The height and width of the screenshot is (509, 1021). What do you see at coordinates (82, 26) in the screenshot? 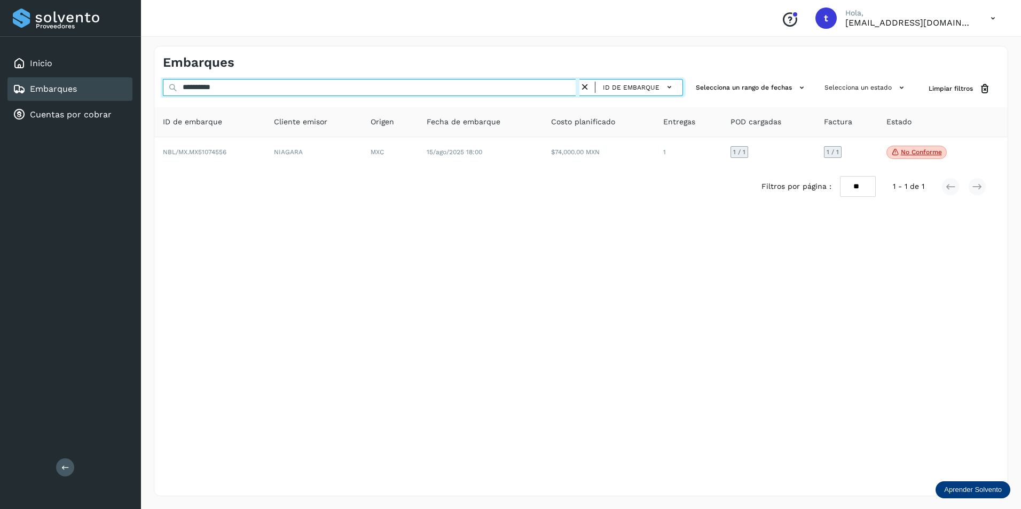
I see `p: Proveedores` at bounding box center [82, 26].